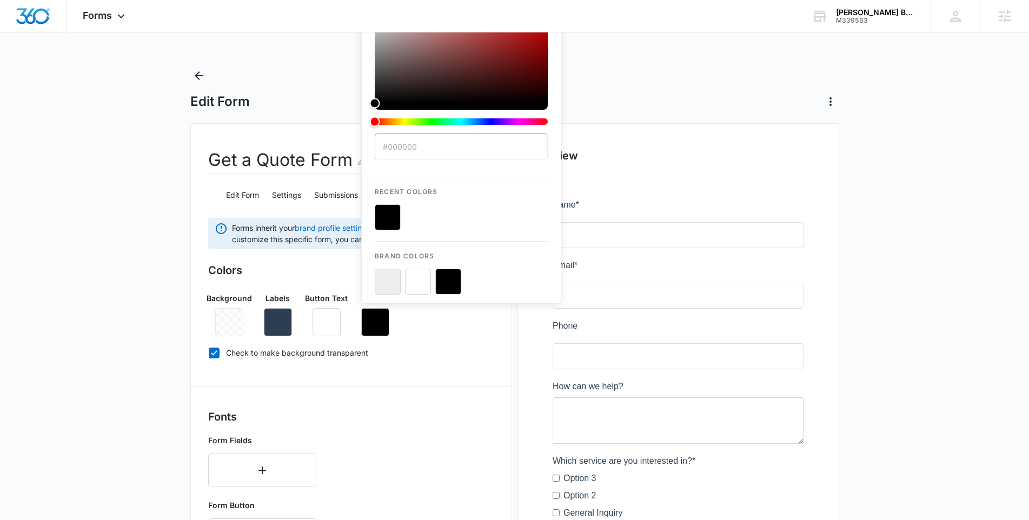 The image size is (1029, 520). What do you see at coordinates (262, 440) in the screenshot?
I see `p: Form Fields` at bounding box center [262, 440].